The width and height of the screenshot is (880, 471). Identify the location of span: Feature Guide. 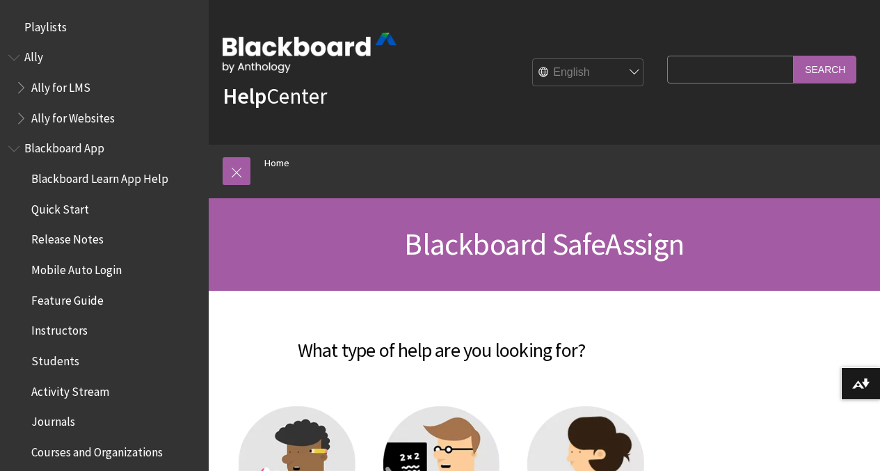
(67, 298).